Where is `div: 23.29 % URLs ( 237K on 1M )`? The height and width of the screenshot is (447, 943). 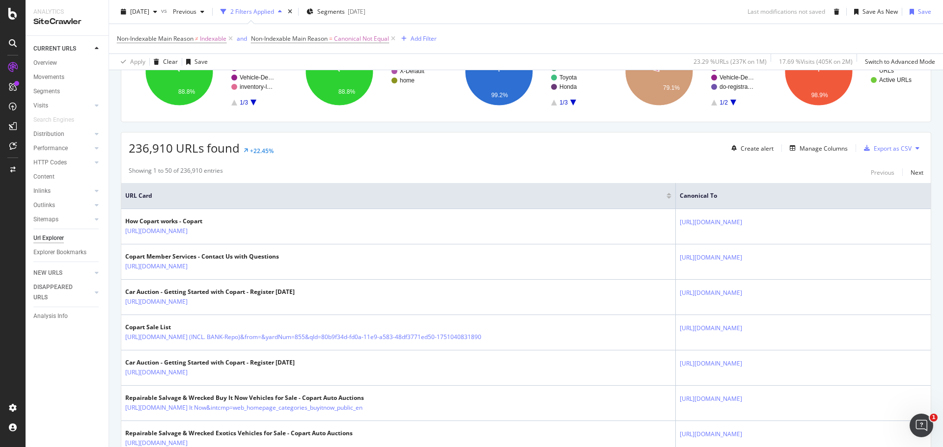
div: 23.29 % URLs ( 237K on 1M ) is located at coordinates (730, 61).